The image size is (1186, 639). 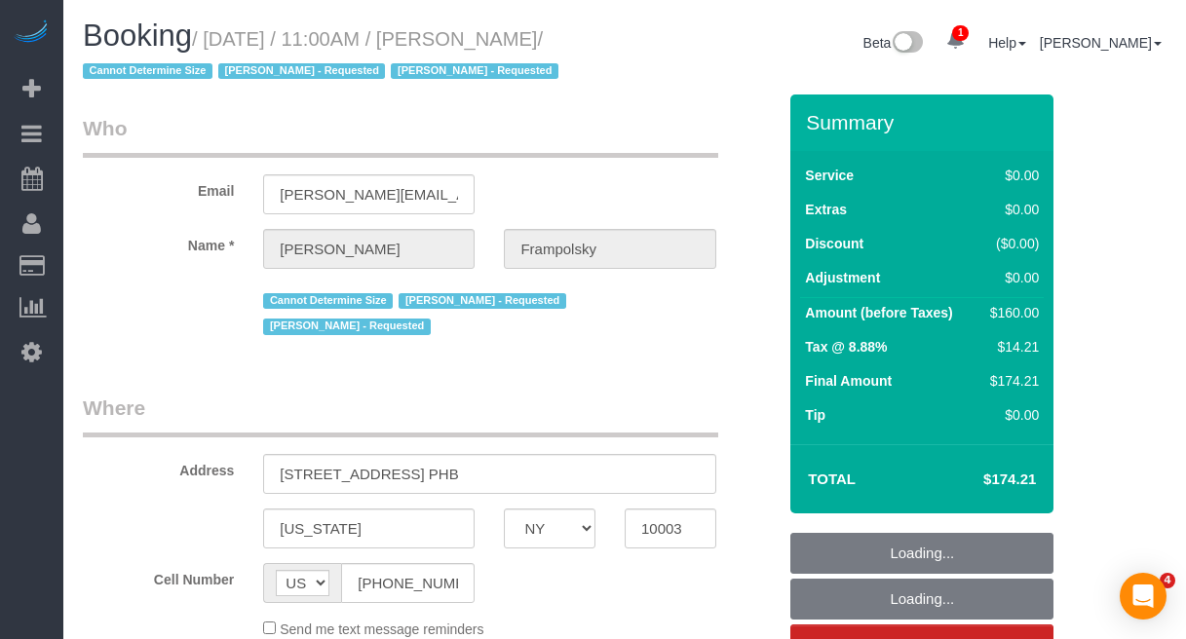 What do you see at coordinates (368, 528) in the screenshot?
I see `input: City` at bounding box center [368, 528].